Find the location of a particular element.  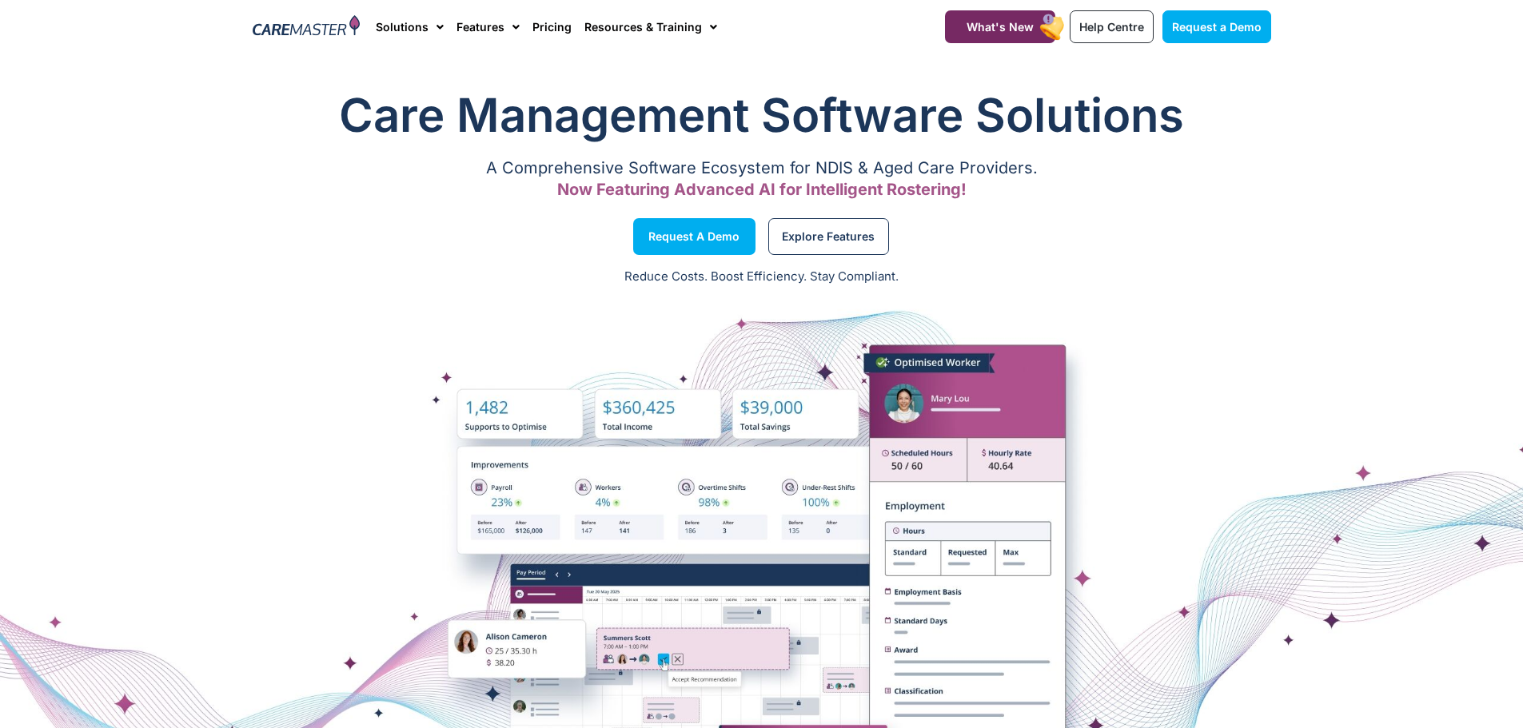

a: Help Centre is located at coordinates (1111, 26).